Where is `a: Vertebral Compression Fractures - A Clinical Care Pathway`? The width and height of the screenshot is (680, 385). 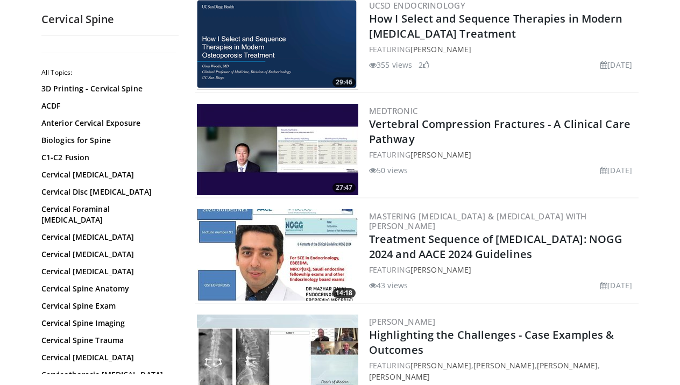 a: Vertebral Compression Fractures - A Clinical Care Pathway is located at coordinates (500, 131).